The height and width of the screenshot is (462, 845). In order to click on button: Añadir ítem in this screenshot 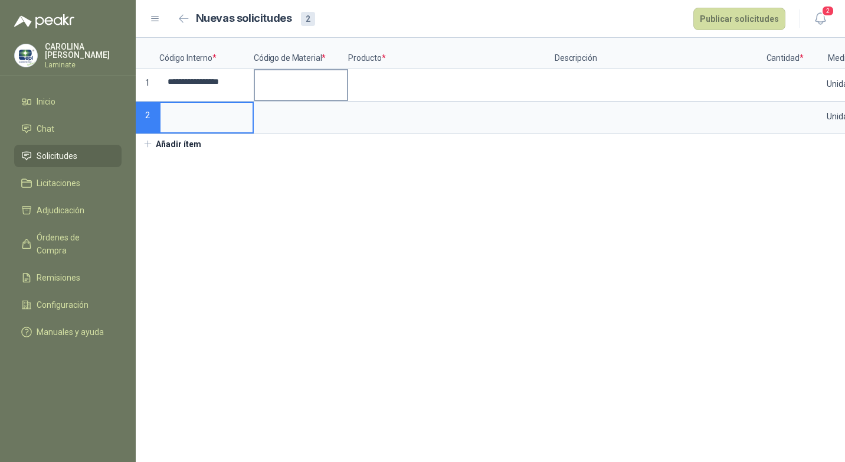, I will do `click(172, 144)`.